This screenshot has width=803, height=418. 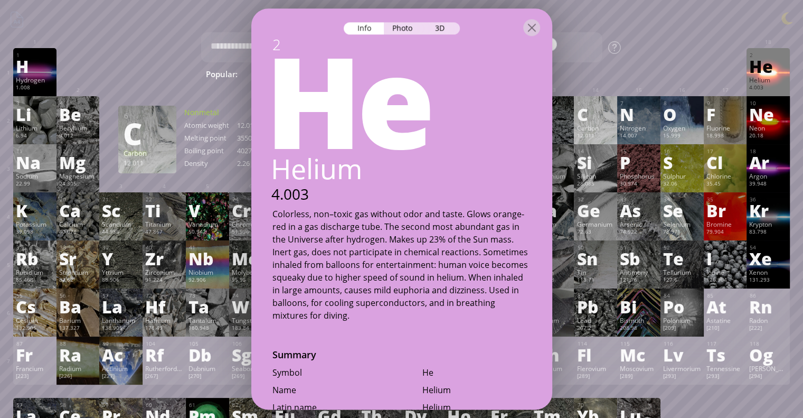 What do you see at coordinates (726, 343) in the screenshot?
I see `div: 117` at bounding box center [726, 343].